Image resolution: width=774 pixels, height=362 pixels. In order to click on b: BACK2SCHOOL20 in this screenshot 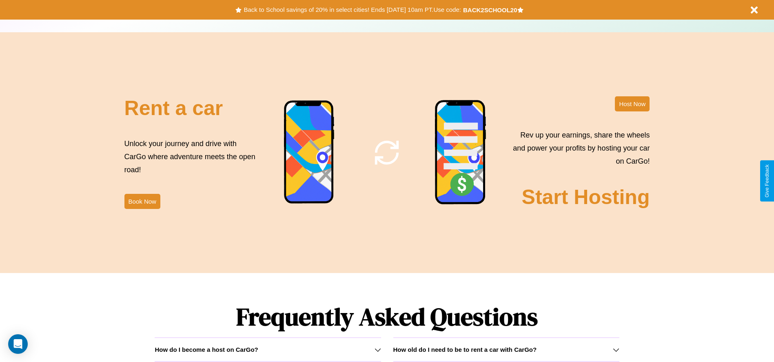, I will do `click(490, 10)`.